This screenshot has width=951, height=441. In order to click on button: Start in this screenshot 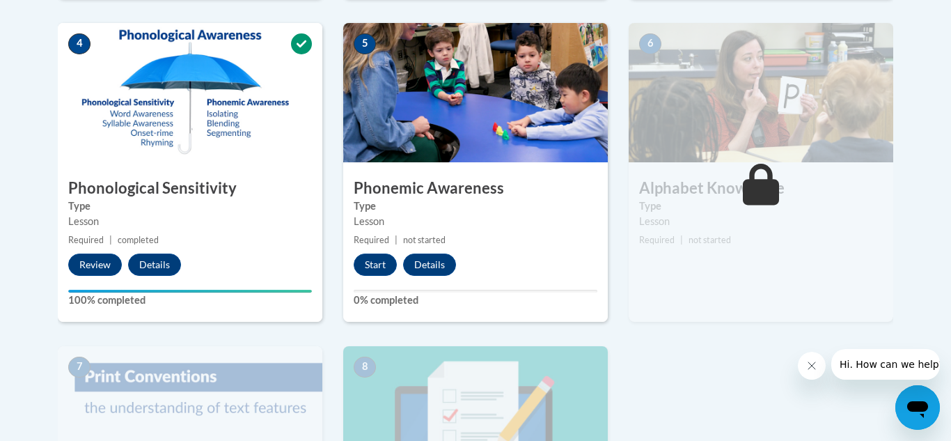, I will do `click(375, 265)`.